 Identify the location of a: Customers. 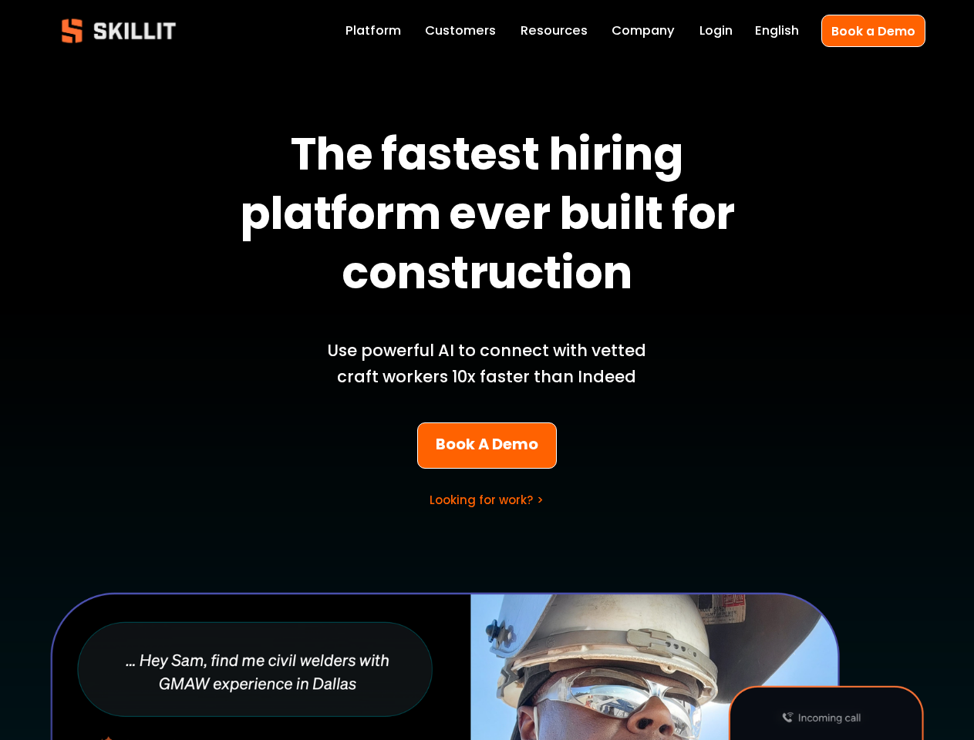
(460, 31).